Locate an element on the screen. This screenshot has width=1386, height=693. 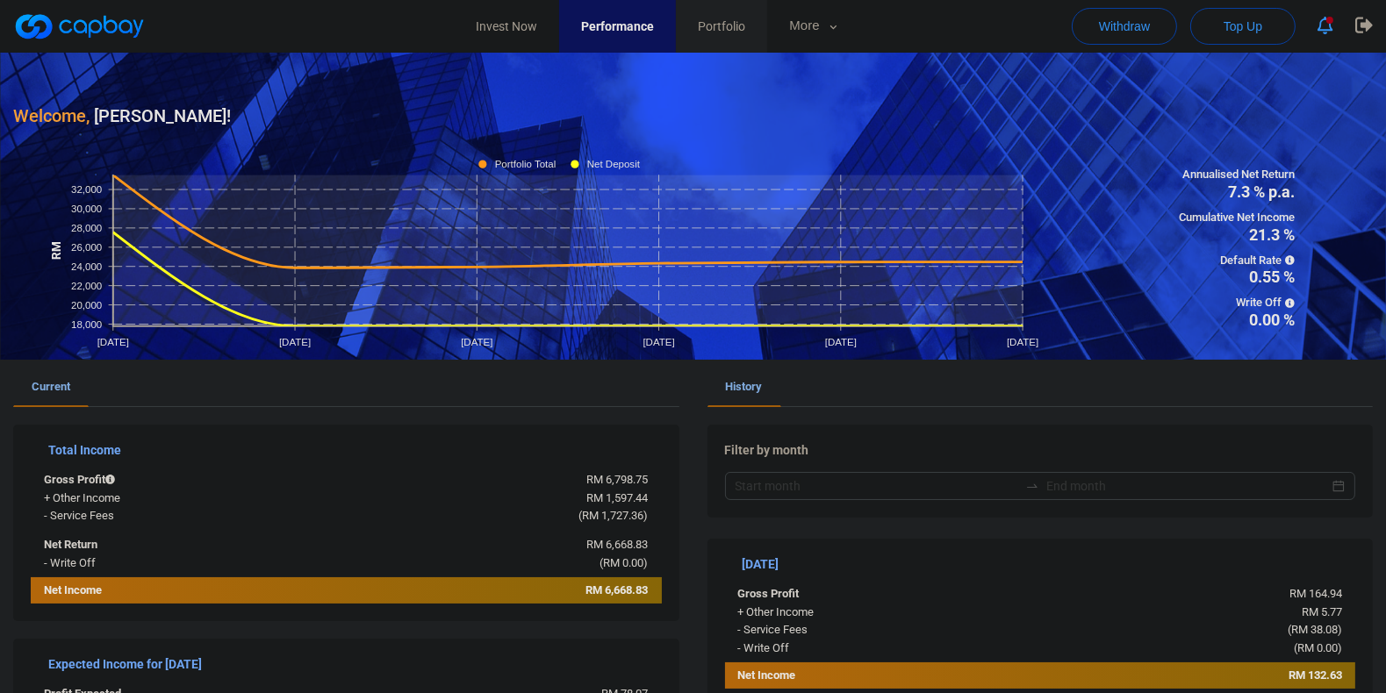
span: RM 38.08 is located at coordinates (1314, 629).